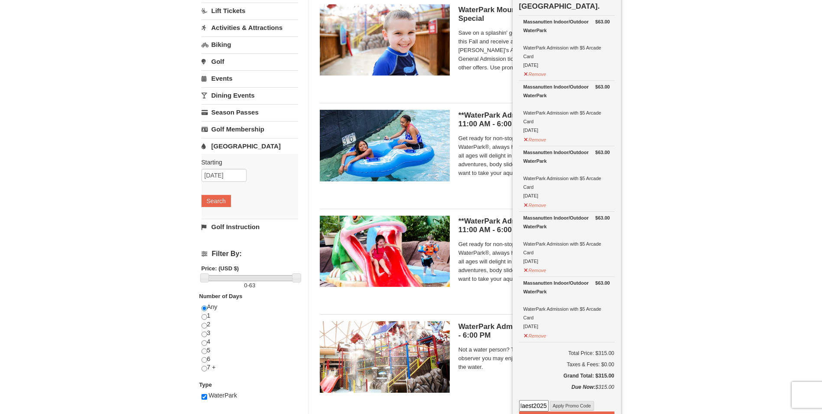  What do you see at coordinates (567, 375) in the screenshot?
I see `h5: Grand Total: $315.00` at bounding box center [567, 375].